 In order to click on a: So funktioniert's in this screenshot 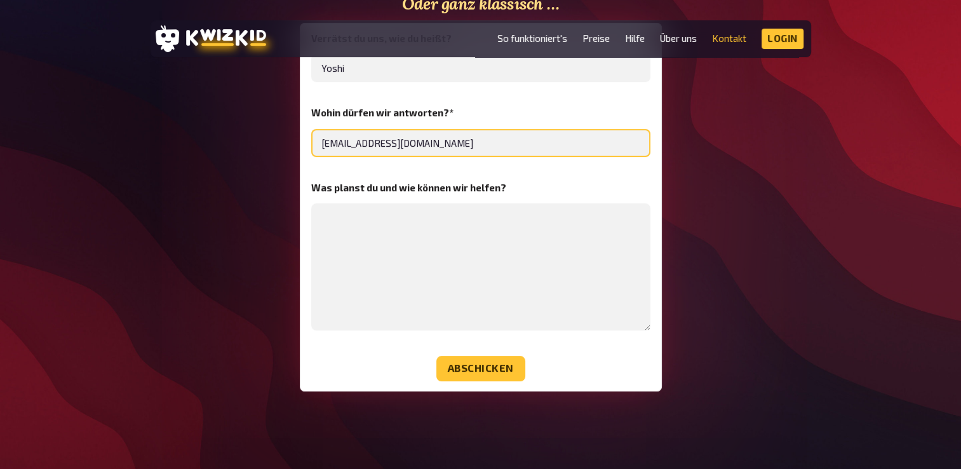, I will do `click(533, 38)`.